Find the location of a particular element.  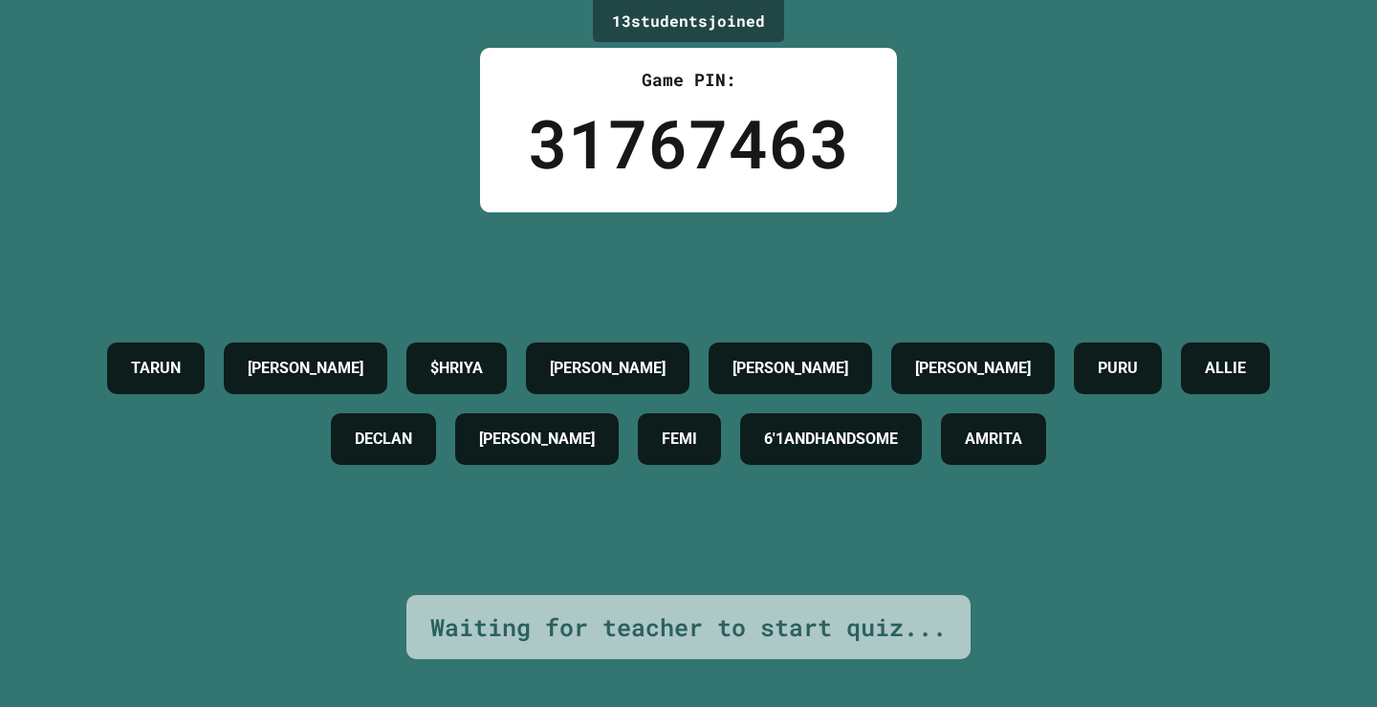

div: Game PIN: is located at coordinates (688, 79).